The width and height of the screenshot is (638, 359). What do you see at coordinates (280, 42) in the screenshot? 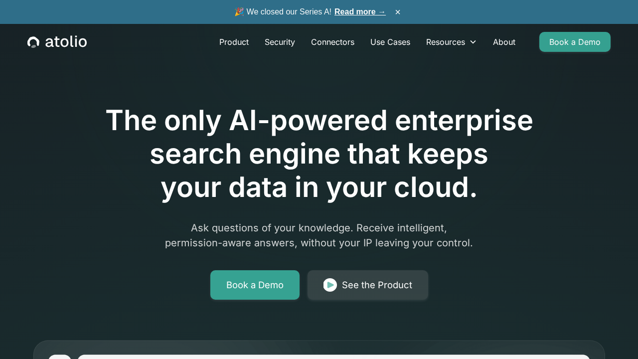
I see `a: Security` at bounding box center [280, 42].